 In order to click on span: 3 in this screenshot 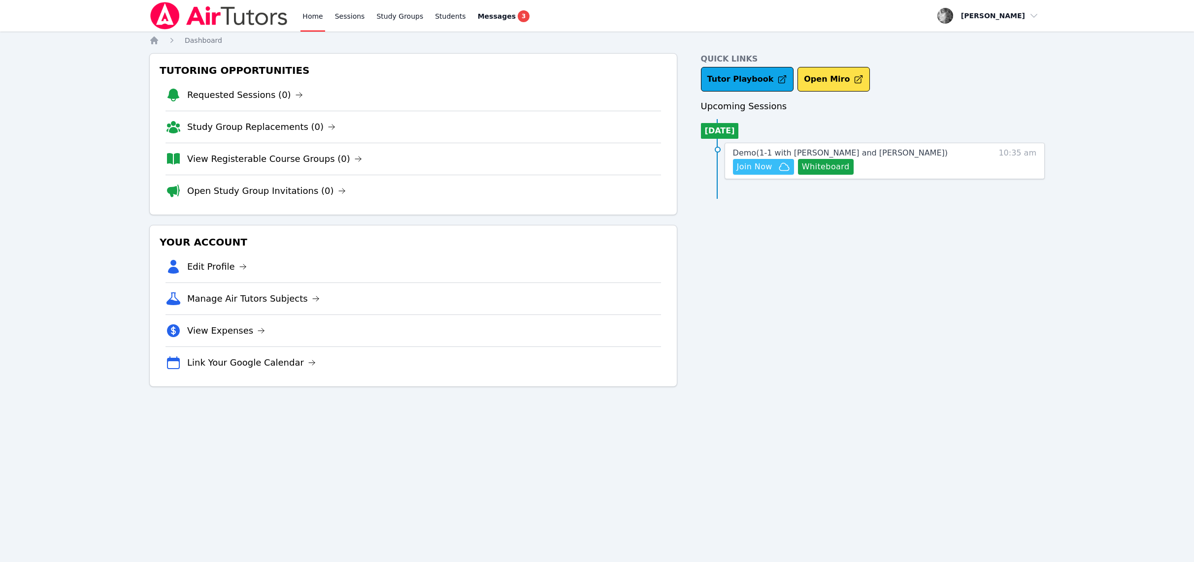, I will do `click(523, 16)`.